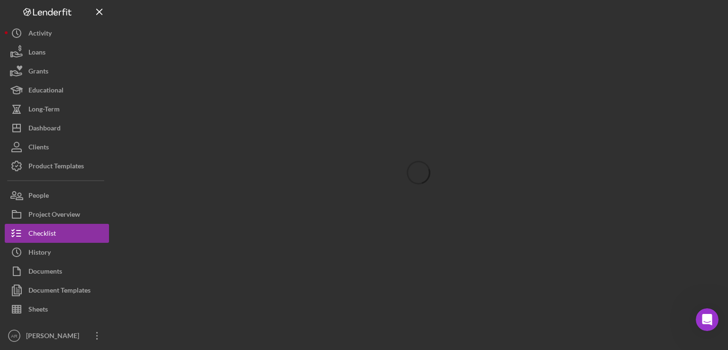 The height and width of the screenshot is (350, 728). Describe the element at coordinates (39, 253) in the screenshot. I see `div: History` at that location.